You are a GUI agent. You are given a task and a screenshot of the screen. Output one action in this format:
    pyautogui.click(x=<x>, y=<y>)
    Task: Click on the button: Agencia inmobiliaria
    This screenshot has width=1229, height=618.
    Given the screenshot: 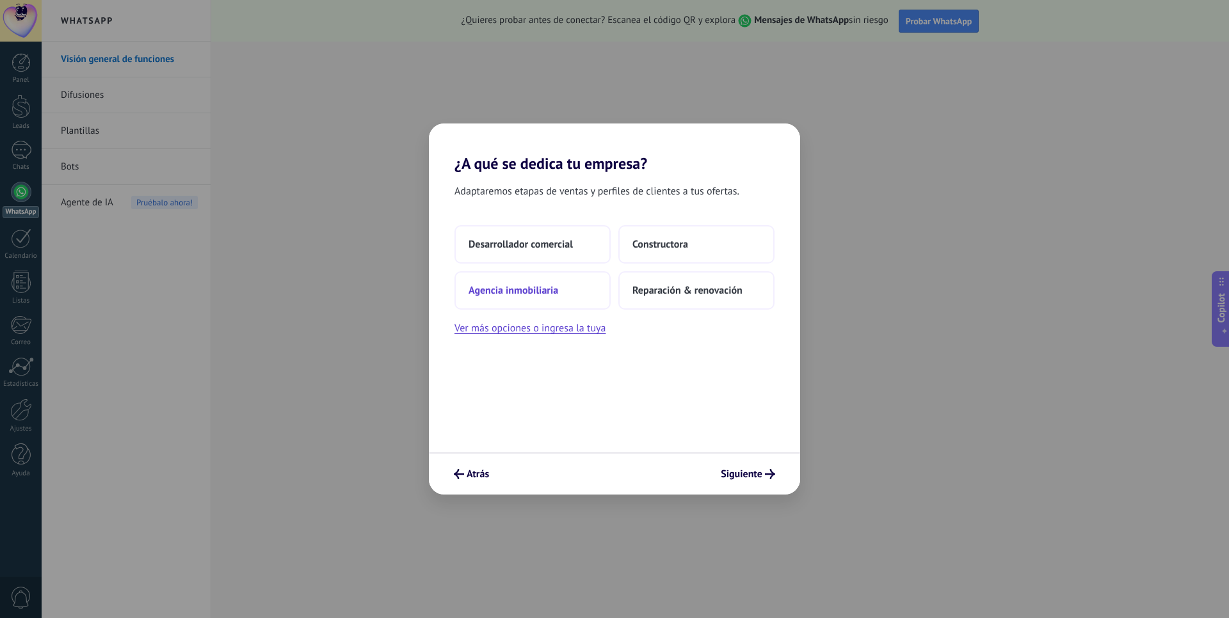 What is the action you would take?
    pyautogui.click(x=532, y=291)
    